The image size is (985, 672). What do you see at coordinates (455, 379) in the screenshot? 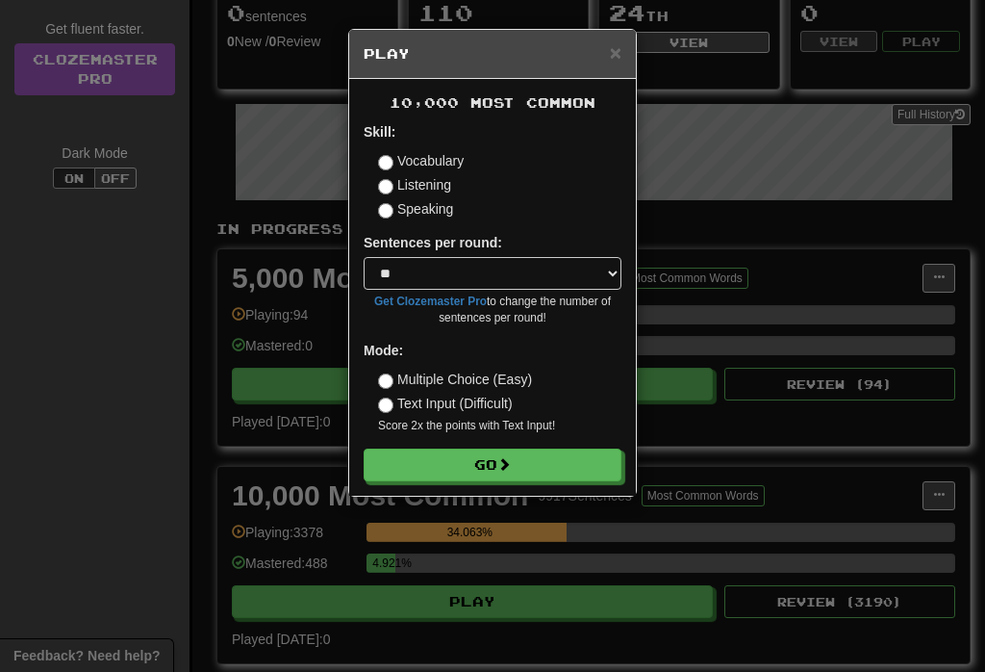
I see `label: Multiple Choice (Easy)` at bounding box center [455, 379].